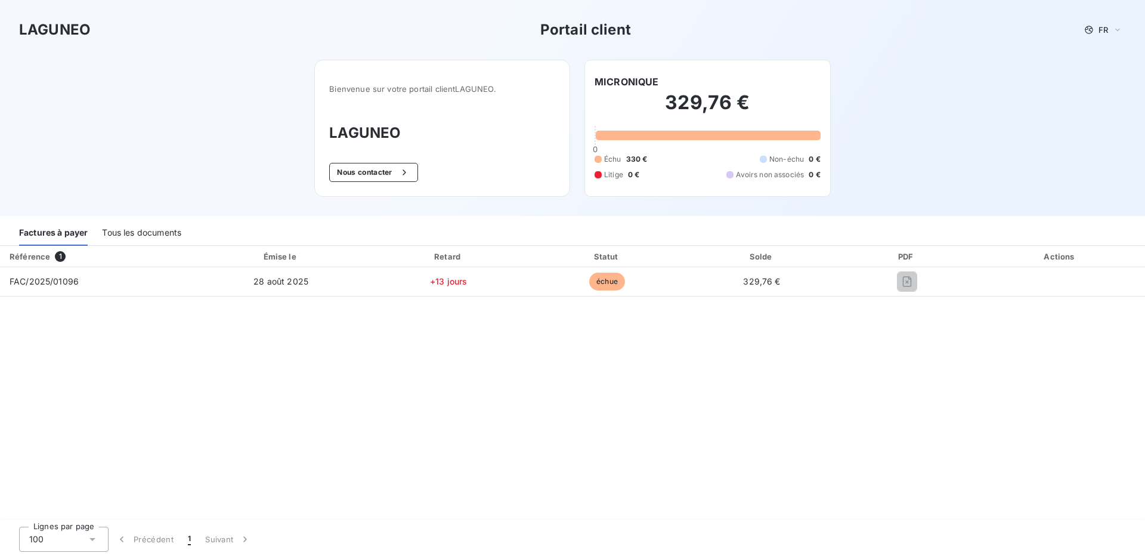 This screenshot has width=1145, height=559. What do you see at coordinates (614, 175) in the screenshot?
I see `span: Litige` at bounding box center [614, 175].